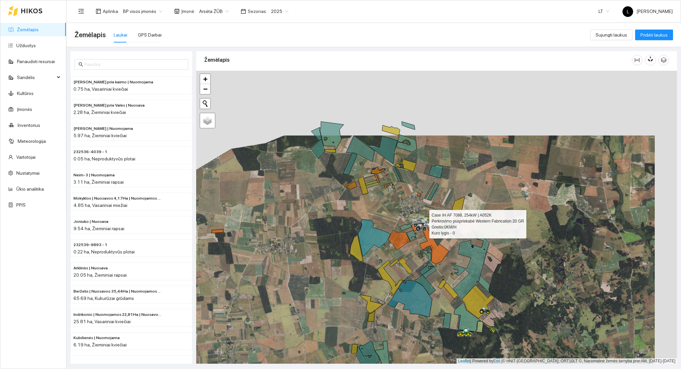 The height and width of the screenshot is (369, 681). Describe the element at coordinates (100, 112) in the screenshot. I see `span: 2.28 ha, Žieminiai kviečiai` at that location.